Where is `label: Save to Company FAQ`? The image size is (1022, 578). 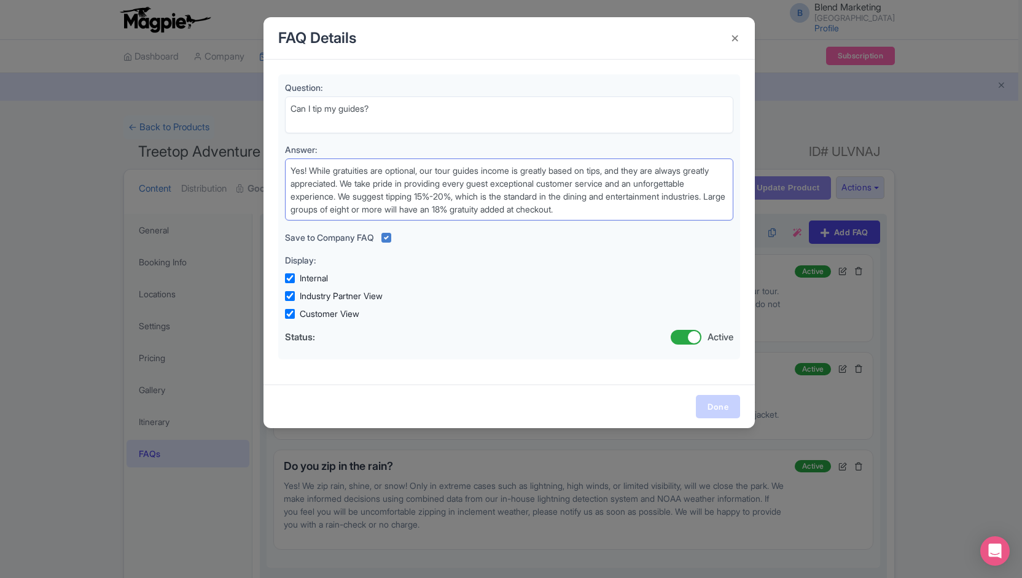 label: Save to Company FAQ is located at coordinates (329, 237).